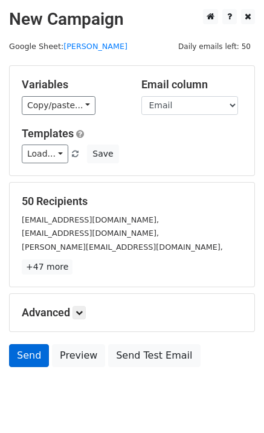  I want to click on h5: 50 Recipients, so click(132, 201).